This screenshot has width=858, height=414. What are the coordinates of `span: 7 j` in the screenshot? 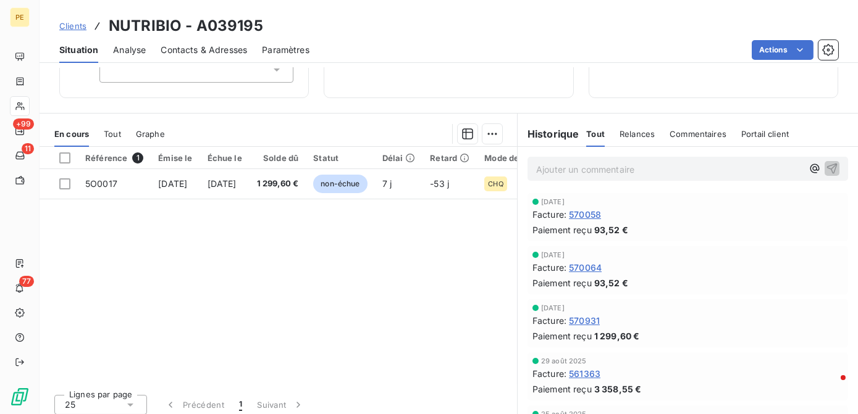 It's located at (387, 183).